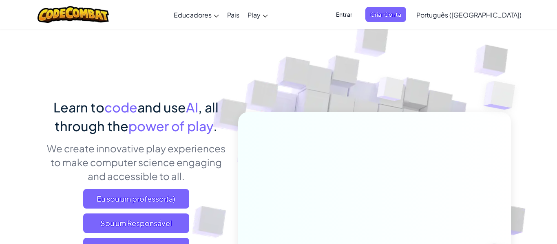 The height and width of the screenshot is (244, 557). Describe the element at coordinates (344, 14) in the screenshot. I see `button: Entrar` at that location.